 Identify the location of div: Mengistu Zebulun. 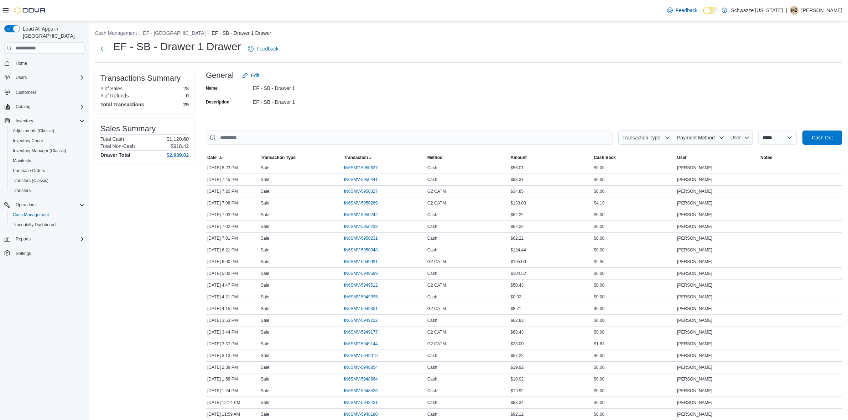
(794, 10).